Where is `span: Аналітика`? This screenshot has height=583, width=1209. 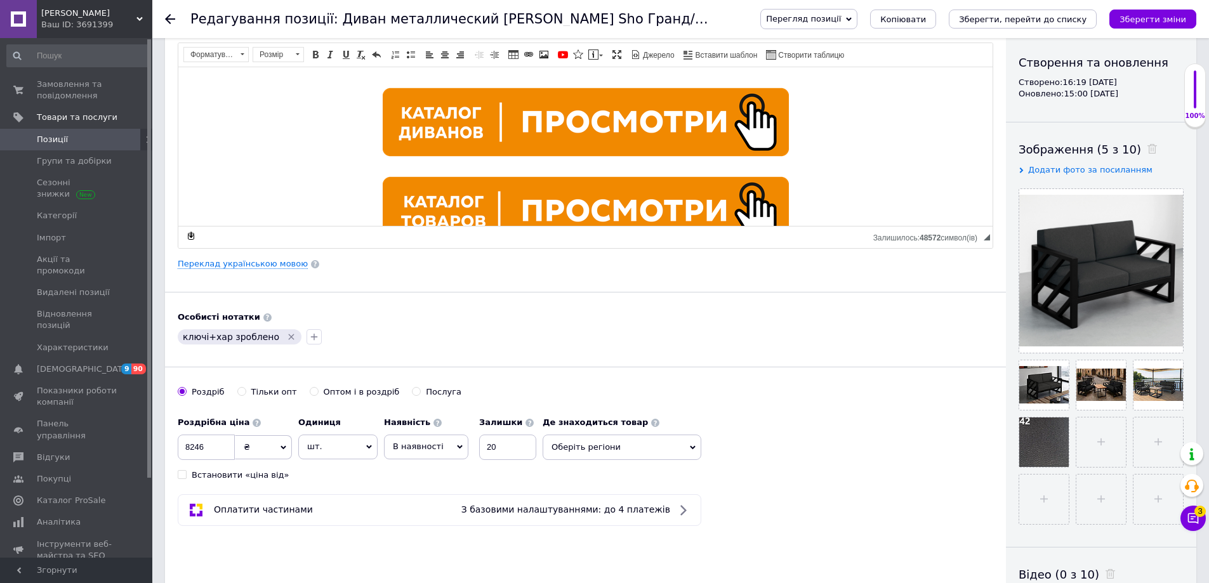
span: Аналітика is located at coordinates (58, 522).